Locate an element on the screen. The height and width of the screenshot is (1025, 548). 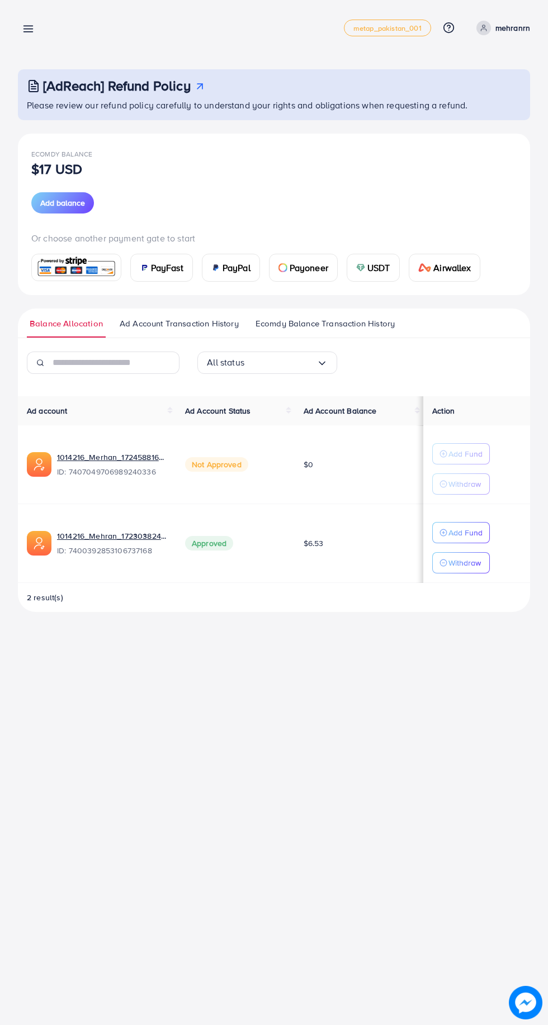
div: <span class='underline'>1014216_Merhan_1724588164299</span></br>7407049706989240336 is located at coordinates (112, 464).